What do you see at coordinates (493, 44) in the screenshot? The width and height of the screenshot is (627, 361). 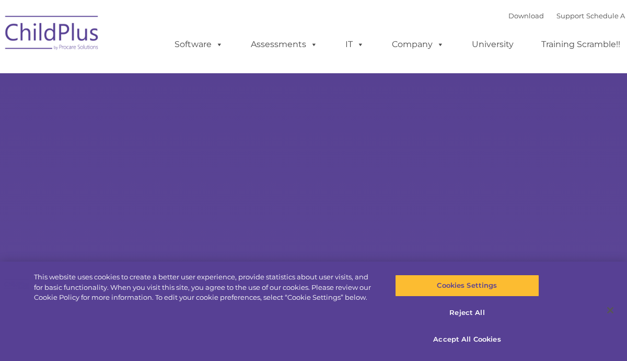 I see `a: University` at bounding box center [493, 44].